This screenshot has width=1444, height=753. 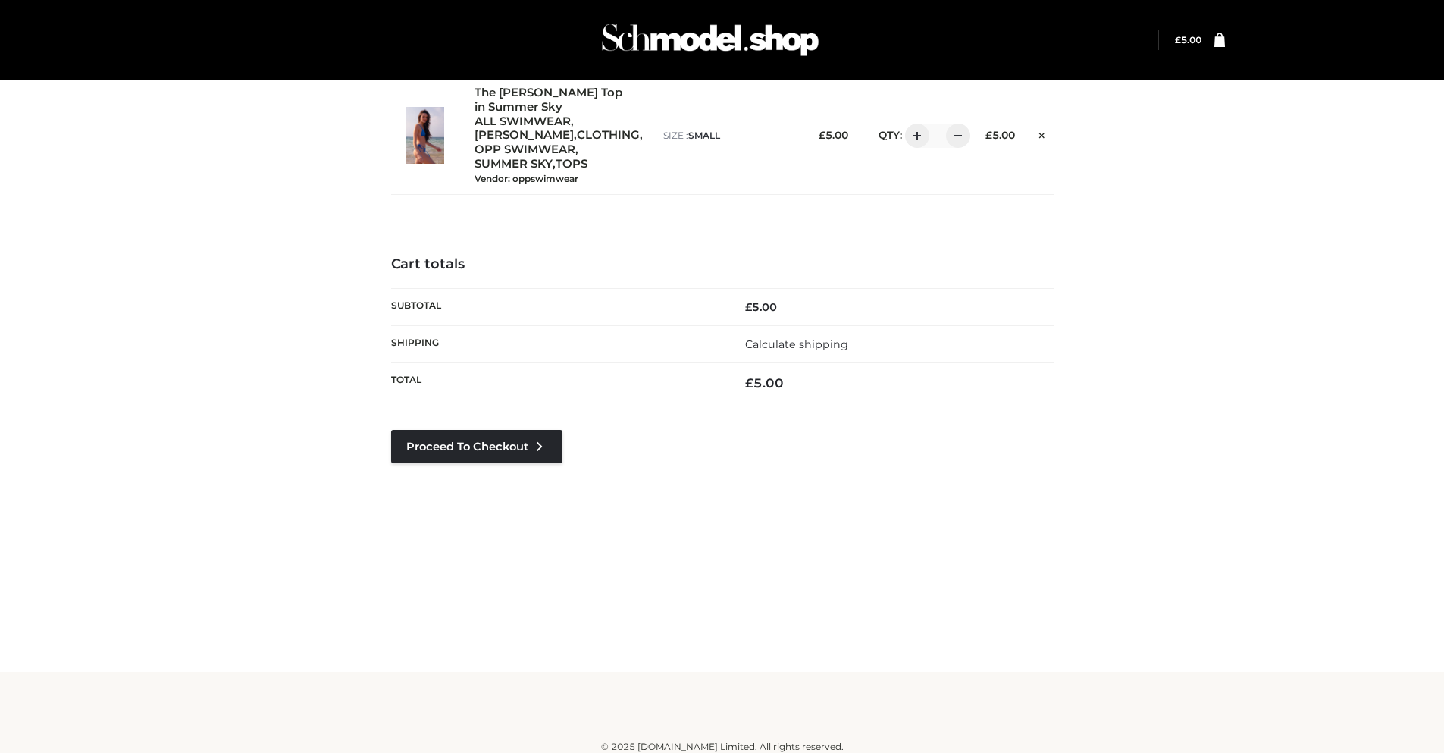 I want to click on a: Proceed to Checkout, so click(x=477, y=446).